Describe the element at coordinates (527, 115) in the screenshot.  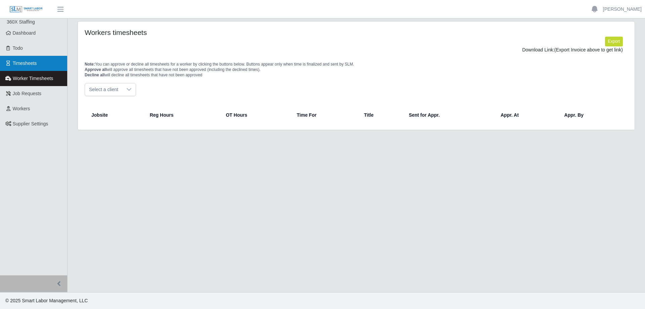
I see `th: Appr. At` at that location.